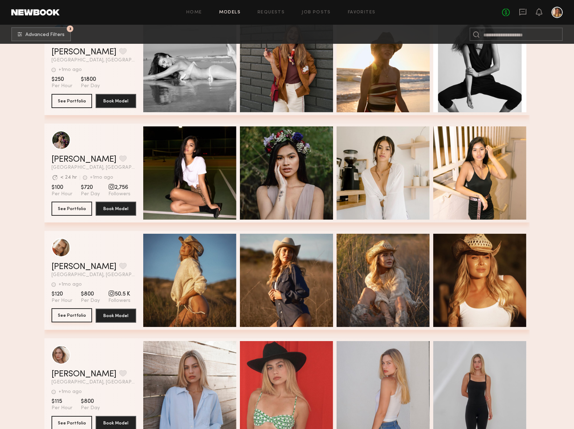 The image size is (574, 429). What do you see at coordinates (271, 12) in the screenshot?
I see `a: Requests` at bounding box center [271, 12].